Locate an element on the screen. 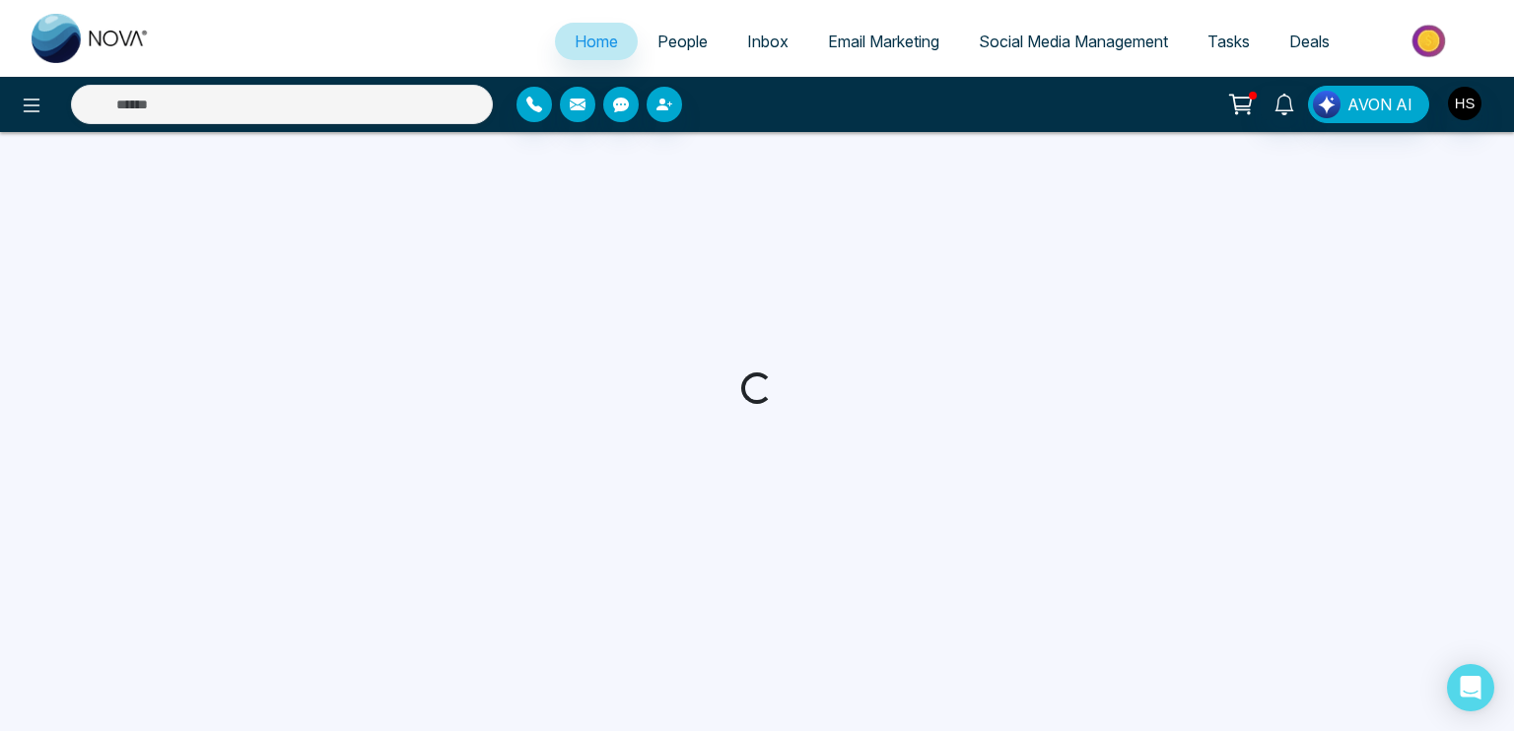 This screenshot has height=731, width=1514. span: Inbox is located at coordinates (768, 41).